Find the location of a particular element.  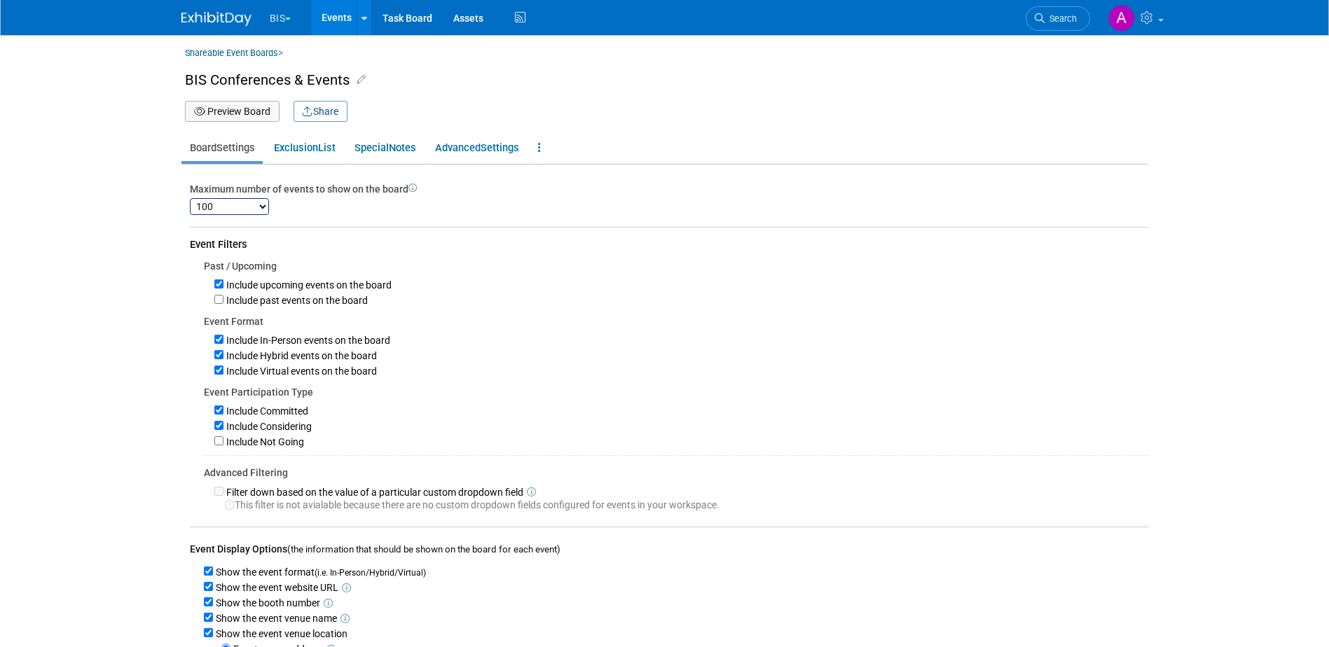

span: Board is located at coordinates (203, 148).